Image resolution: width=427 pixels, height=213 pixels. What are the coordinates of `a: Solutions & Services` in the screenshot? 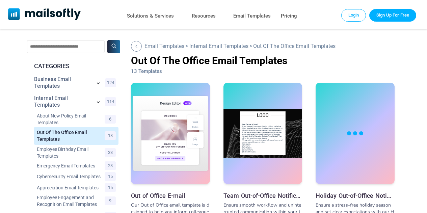 It's located at (150, 16).